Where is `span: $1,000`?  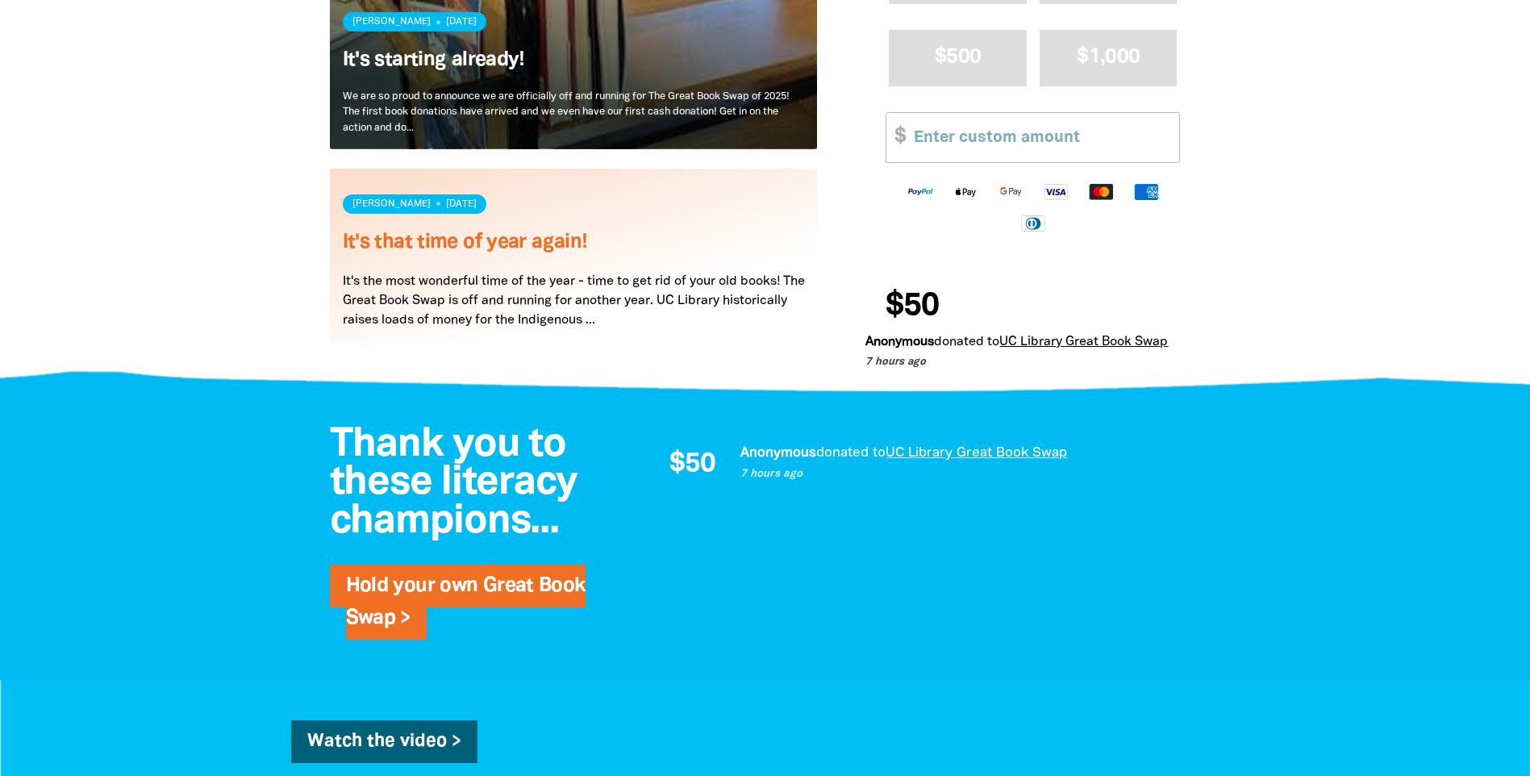 span: $1,000 is located at coordinates (1109, 57).